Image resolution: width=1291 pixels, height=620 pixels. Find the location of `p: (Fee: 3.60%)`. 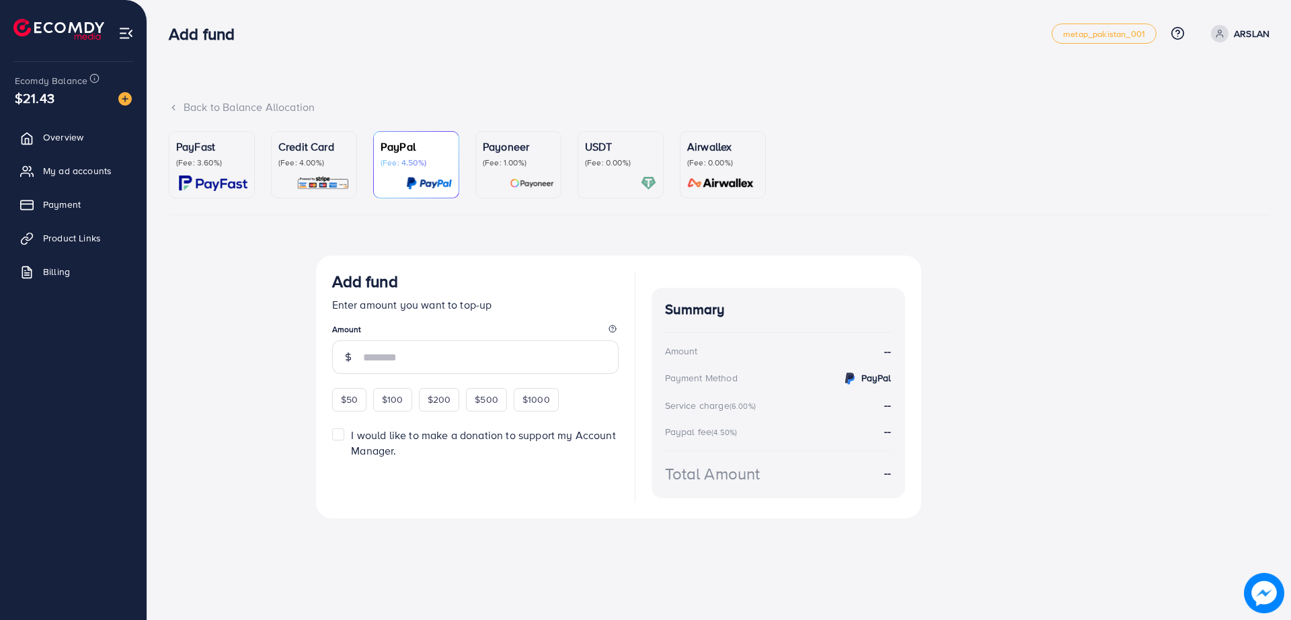

p: (Fee: 3.60%) is located at coordinates (212, 163).